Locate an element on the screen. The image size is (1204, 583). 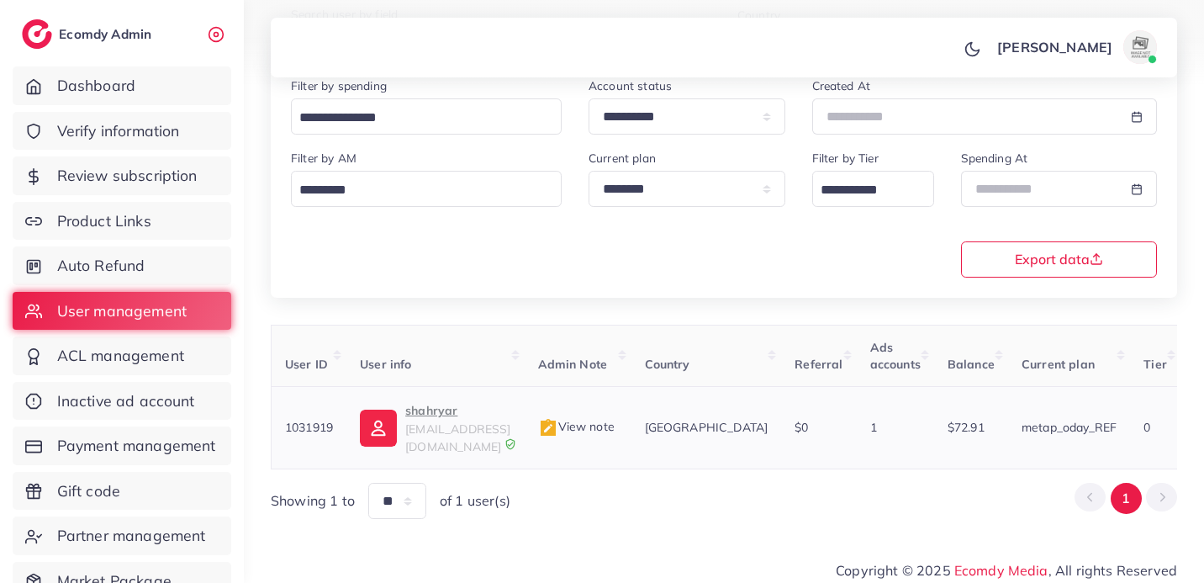
span: 1031919 is located at coordinates (309, 427).